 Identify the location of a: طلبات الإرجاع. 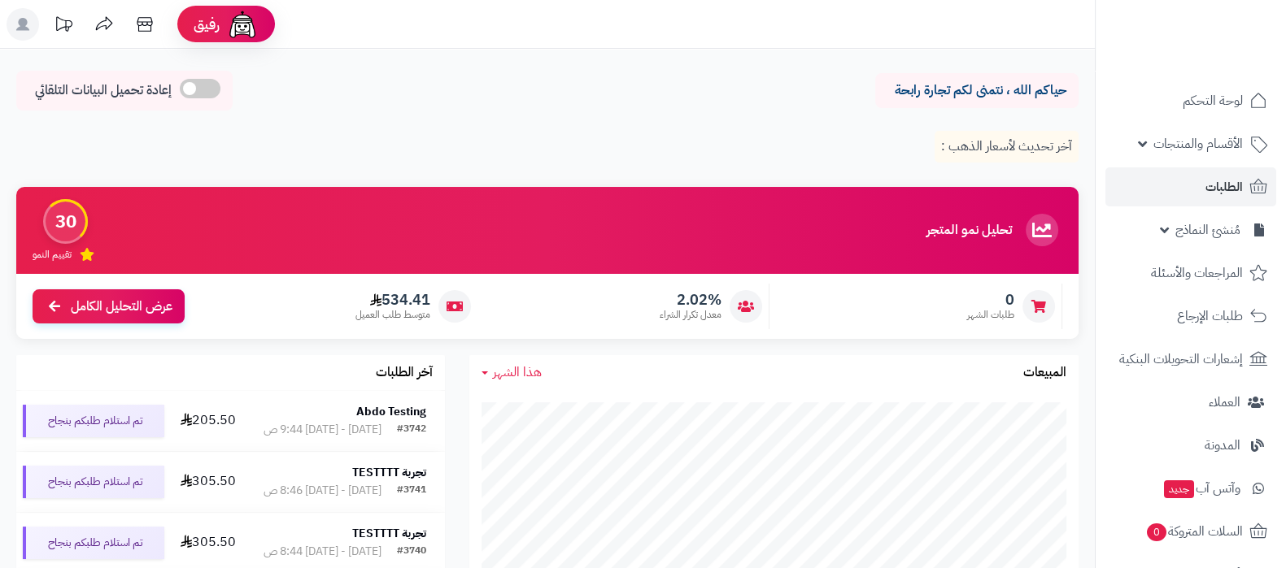
(1191, 316).